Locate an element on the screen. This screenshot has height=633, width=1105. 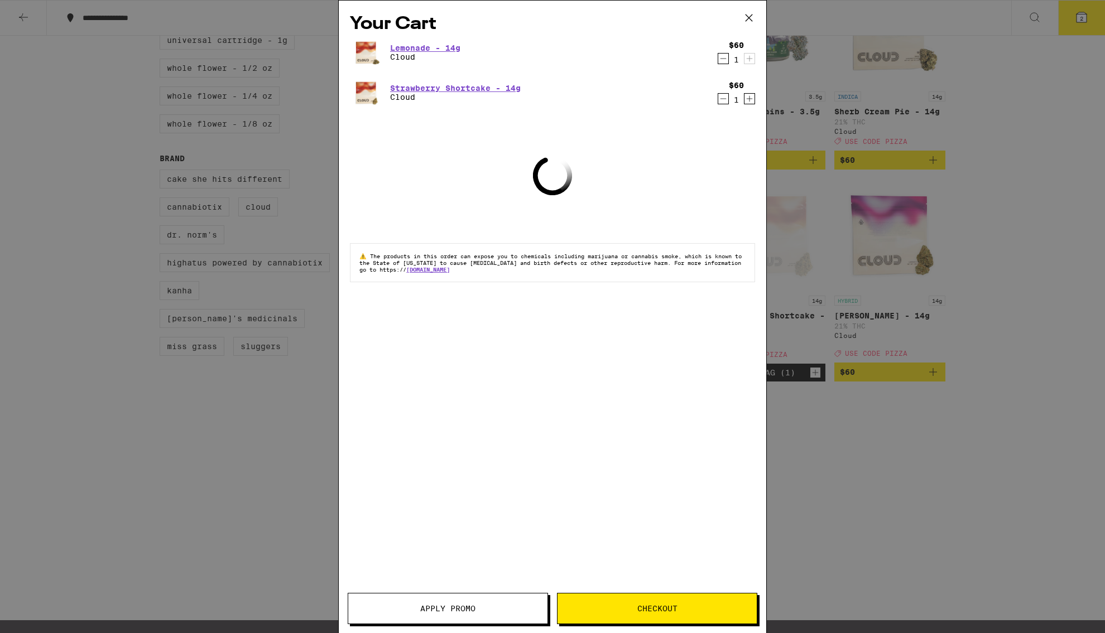
a: Lemonade - 14g is located at coordinates (425, 48).